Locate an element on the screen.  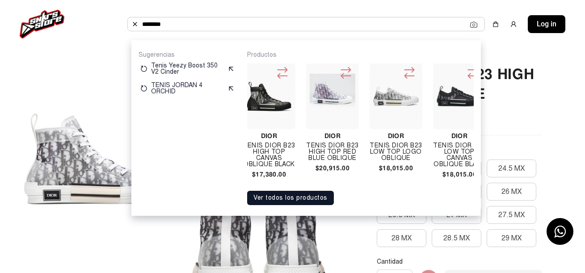
img: logo is located at coordinates (42, 24).